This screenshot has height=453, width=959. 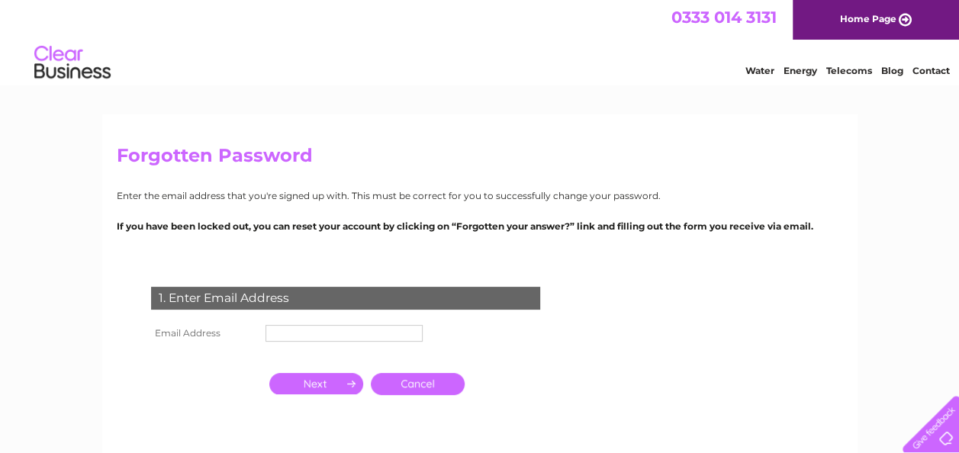 I want to click on th: Email Address, so click(x=205, y=334).